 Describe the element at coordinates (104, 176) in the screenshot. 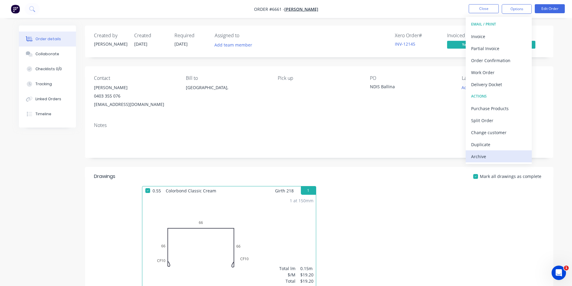

I see `div: Drawings` at that location.